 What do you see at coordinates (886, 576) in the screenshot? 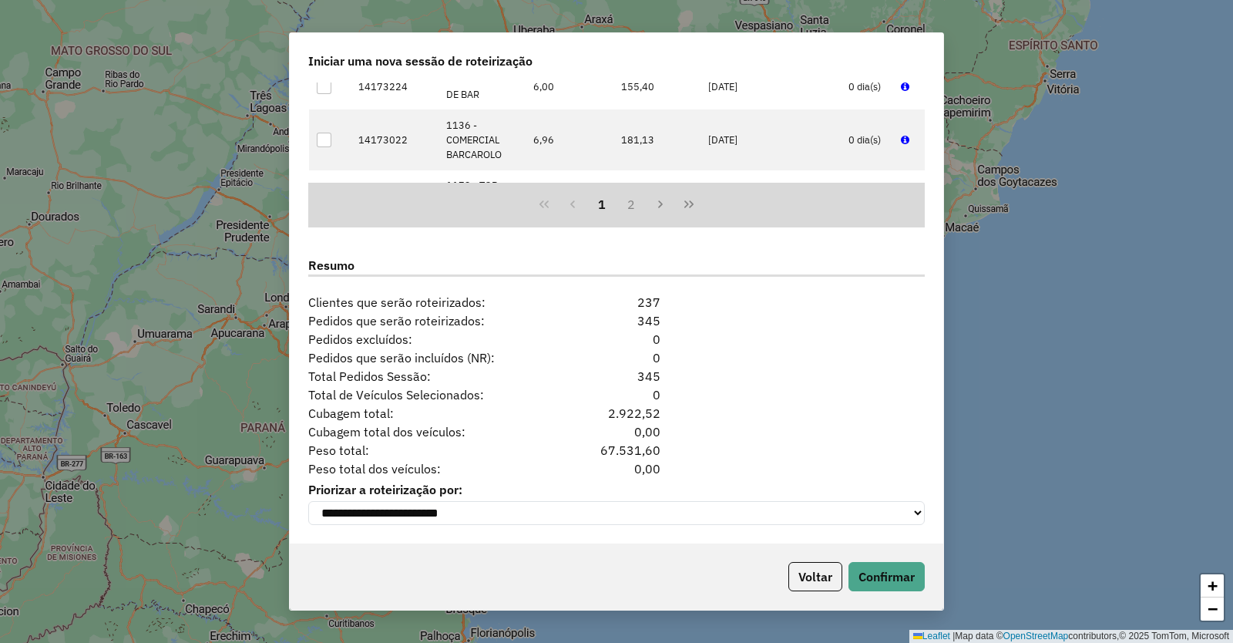
I see `button: Confirmar` at bounding box center [886, 576].